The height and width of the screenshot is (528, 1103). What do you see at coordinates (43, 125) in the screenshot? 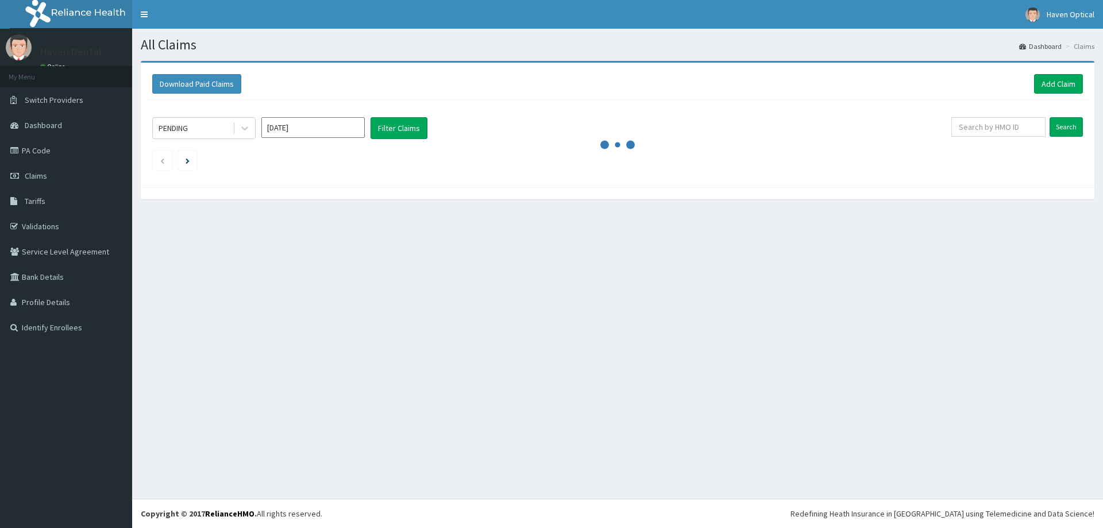
I see `span: Dashboard` at bounding box center [43, 125].